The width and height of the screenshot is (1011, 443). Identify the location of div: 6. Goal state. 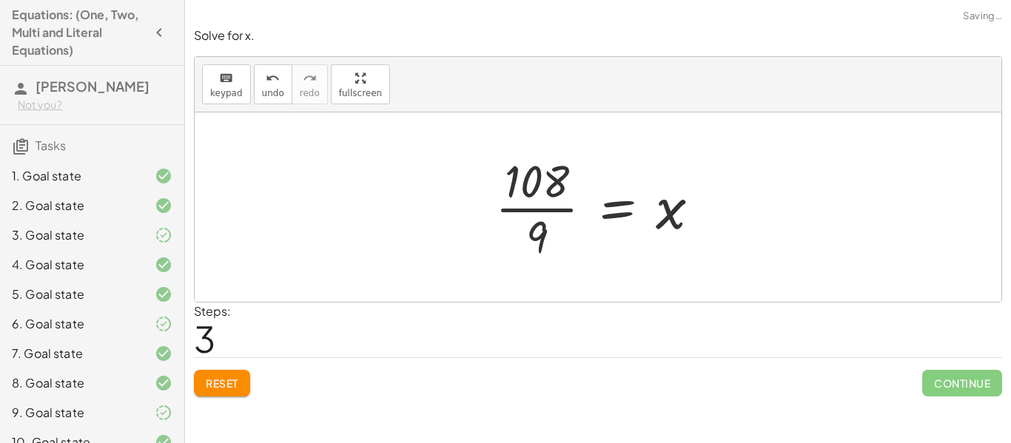
(71, 324).